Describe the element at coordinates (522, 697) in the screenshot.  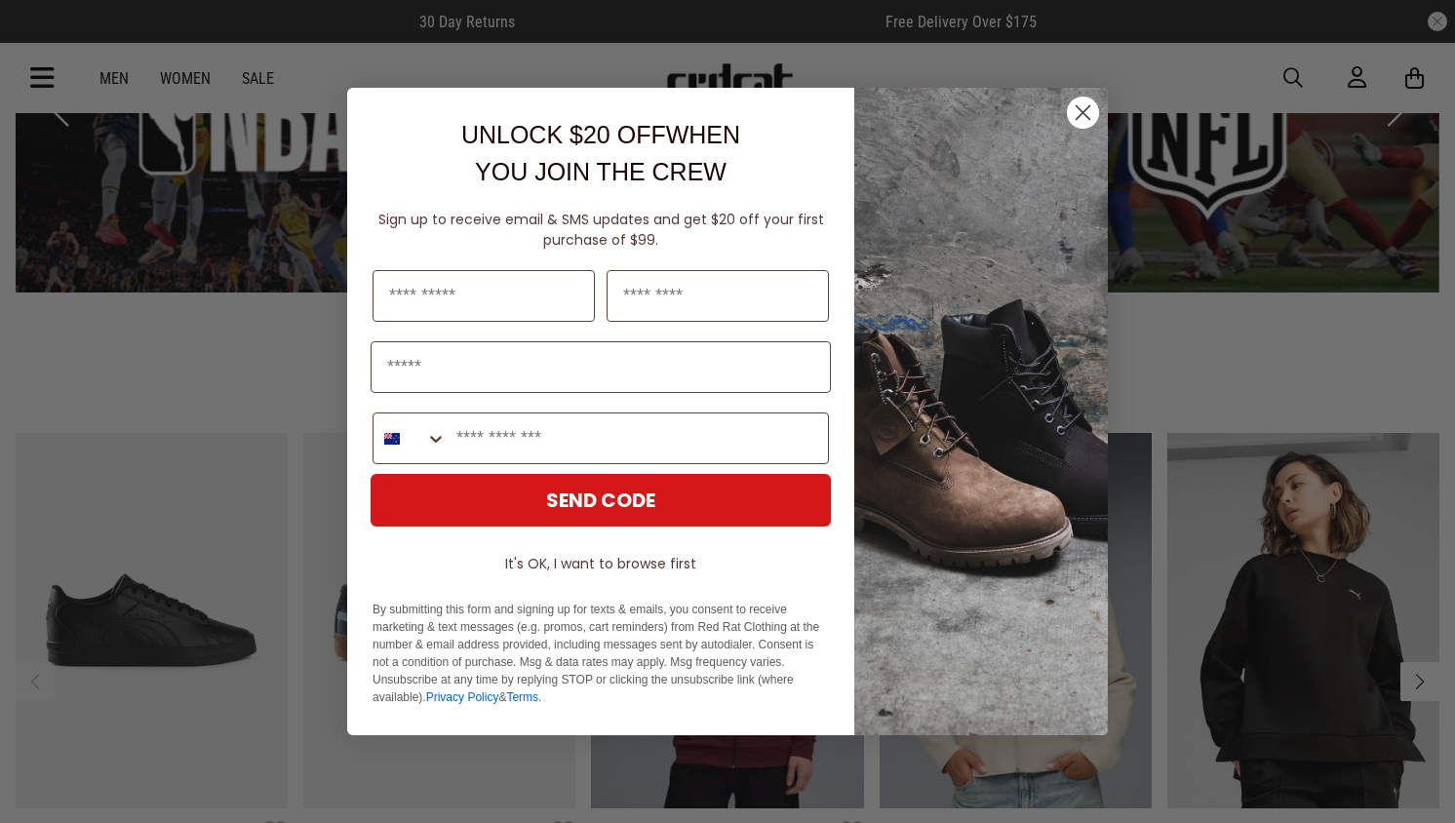
I see `a: Terms` at that location.